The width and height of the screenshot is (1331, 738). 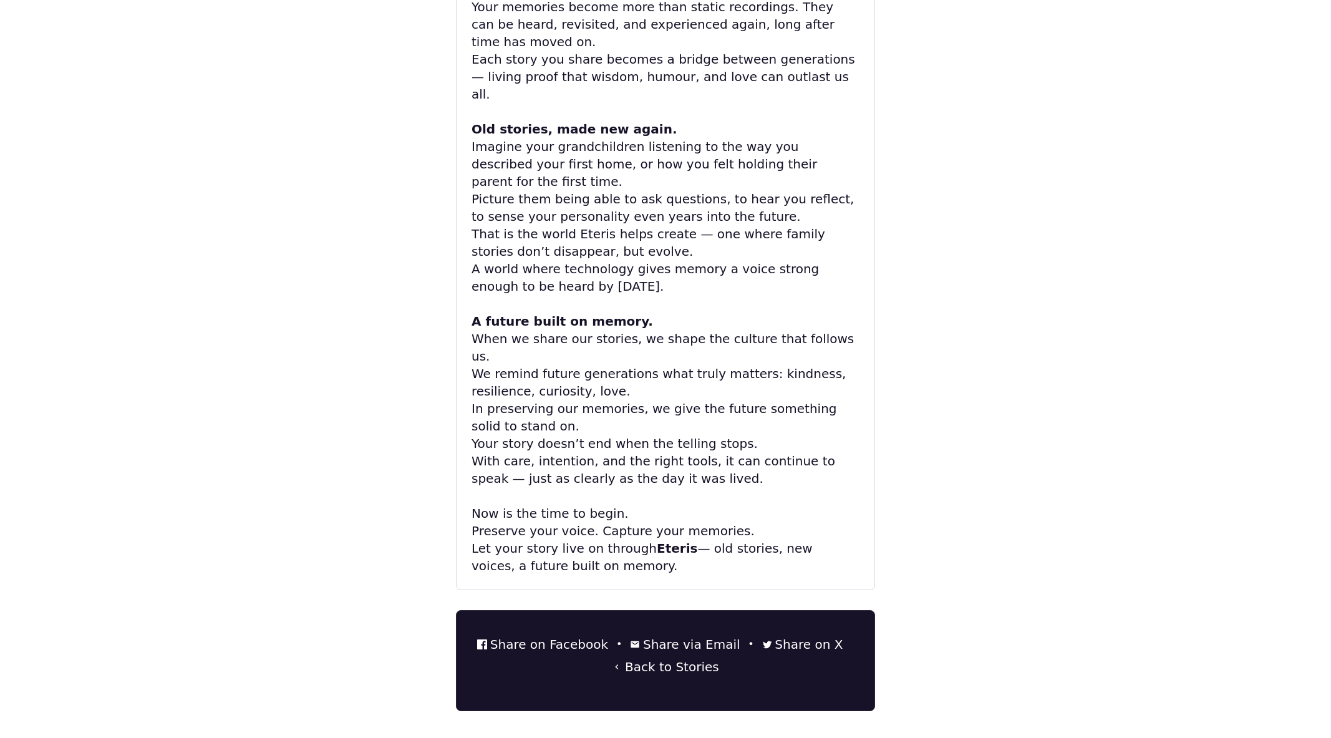 What do you see at coordinates (665, 470) in the screenshot?
I see `p: With care, intention, and the right tools, it can continue to speak — just as clearly as the day ...` at bounding box center [665, 470].